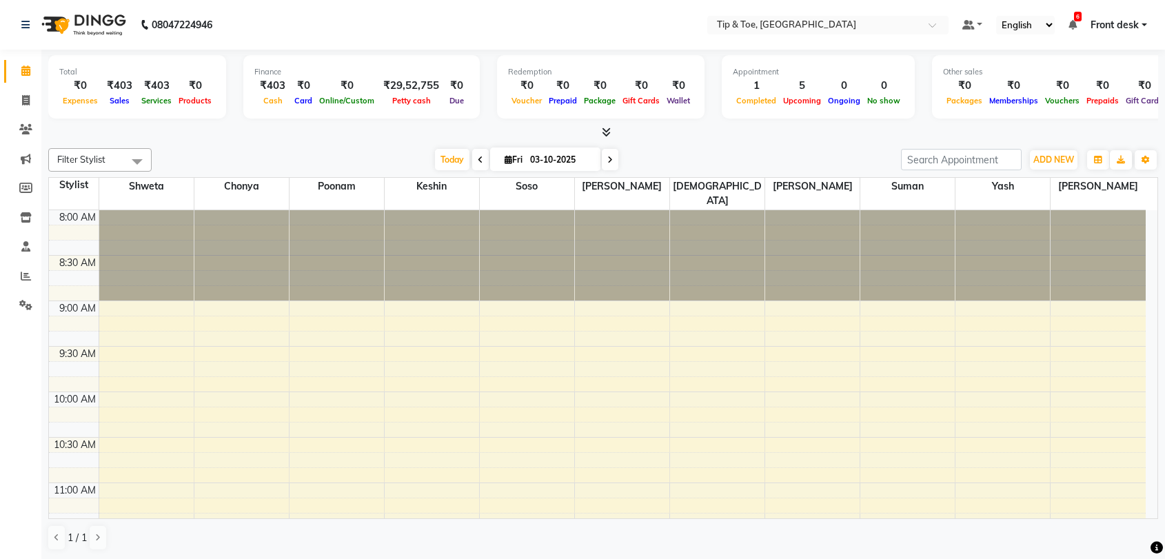 Image resolution: width=1165 pixels, height=559 pixels. Describe the element at coordinates (756, 101) in the screenshot. I see `span: Completed` at that location.